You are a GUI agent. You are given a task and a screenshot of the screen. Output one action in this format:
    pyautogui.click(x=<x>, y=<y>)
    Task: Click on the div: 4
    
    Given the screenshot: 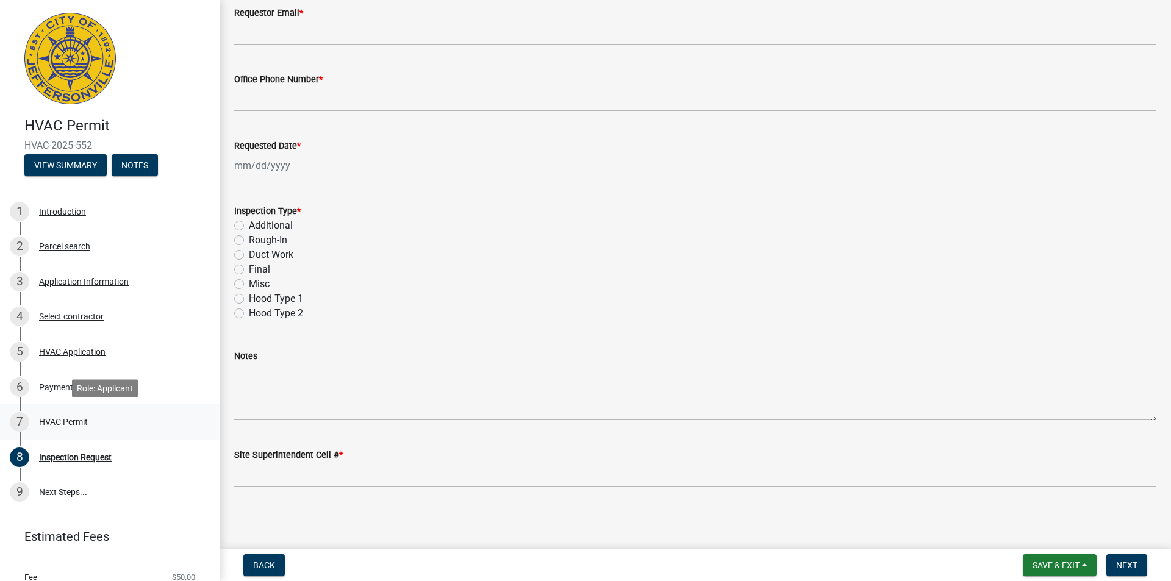 What is the action you would take?
    pyautogui.click(x=20, y=316)
    